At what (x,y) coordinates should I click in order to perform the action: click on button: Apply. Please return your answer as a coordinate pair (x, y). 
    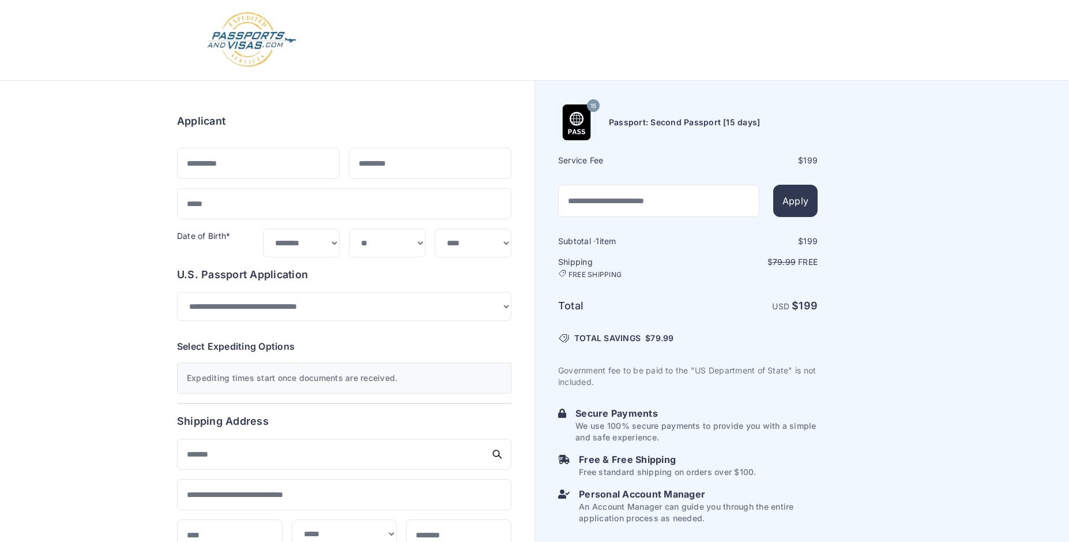
    Looking at the image, I should click on (795, 201).